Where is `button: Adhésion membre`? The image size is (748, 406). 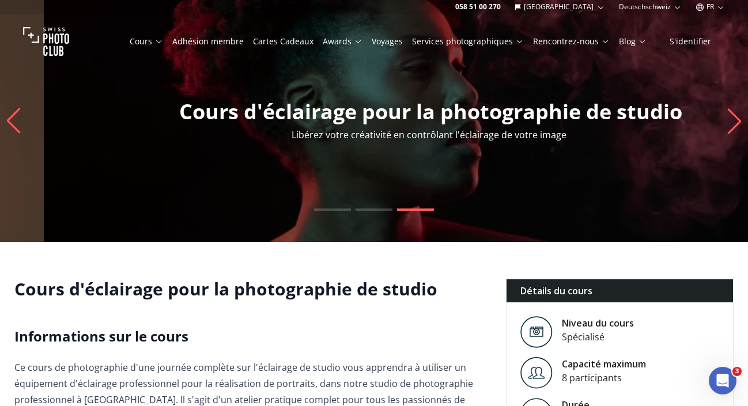 button: Adhésion membre is located at coordinates (208, 42).